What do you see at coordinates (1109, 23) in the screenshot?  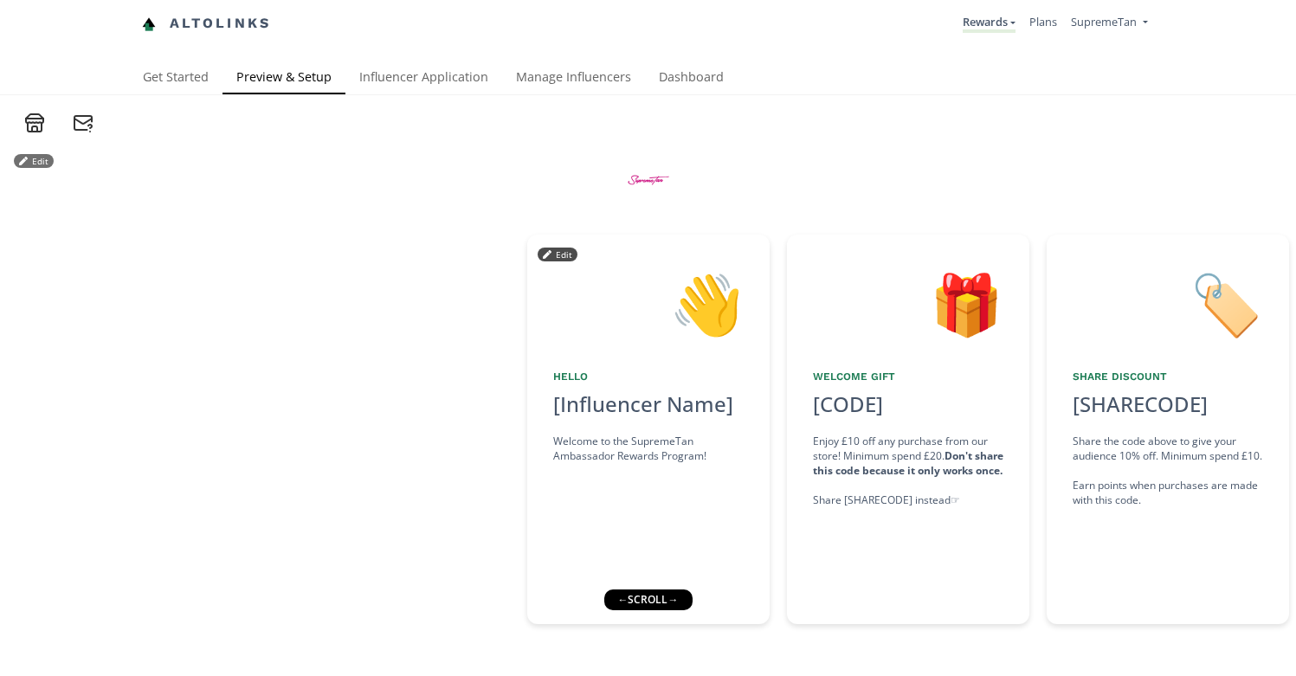 I see `a: SupremeTan` at bounding box center [1109, 23].